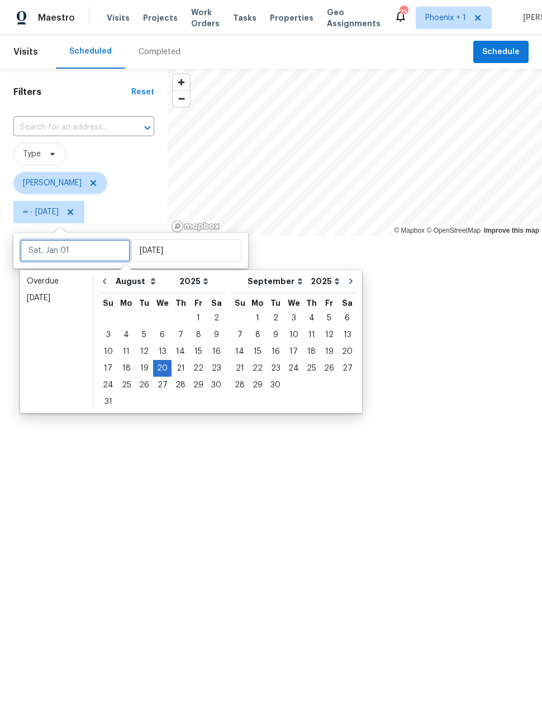 The width and height of the screenshot is (542, 706). I want to click on div: Sat Aug 16 2025, so click(216, 352).